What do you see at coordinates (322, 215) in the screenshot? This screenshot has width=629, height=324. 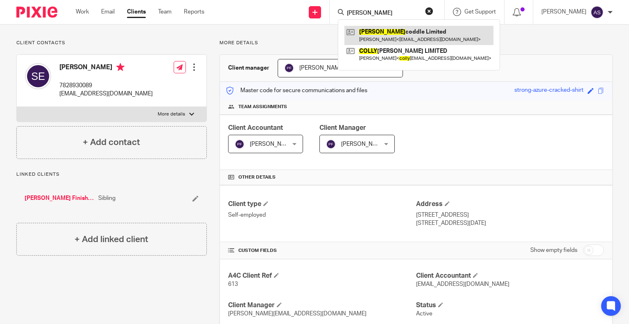 I see `p: Self-employed` at bounding box center [322, 215].